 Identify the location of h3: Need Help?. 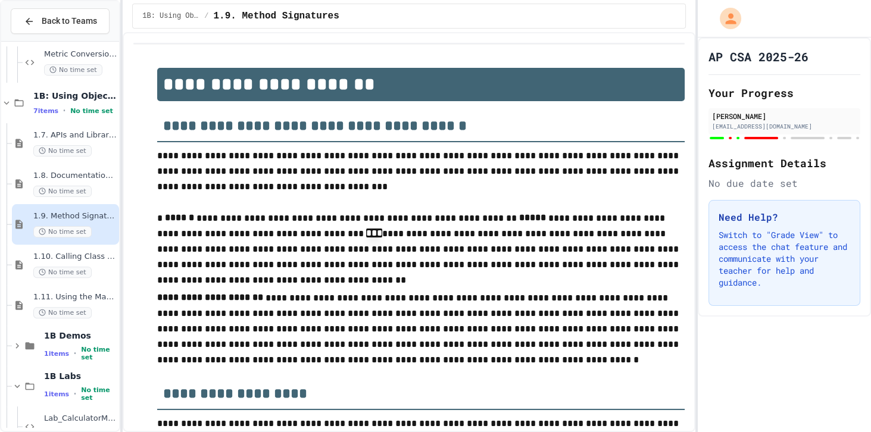
(784, 217).